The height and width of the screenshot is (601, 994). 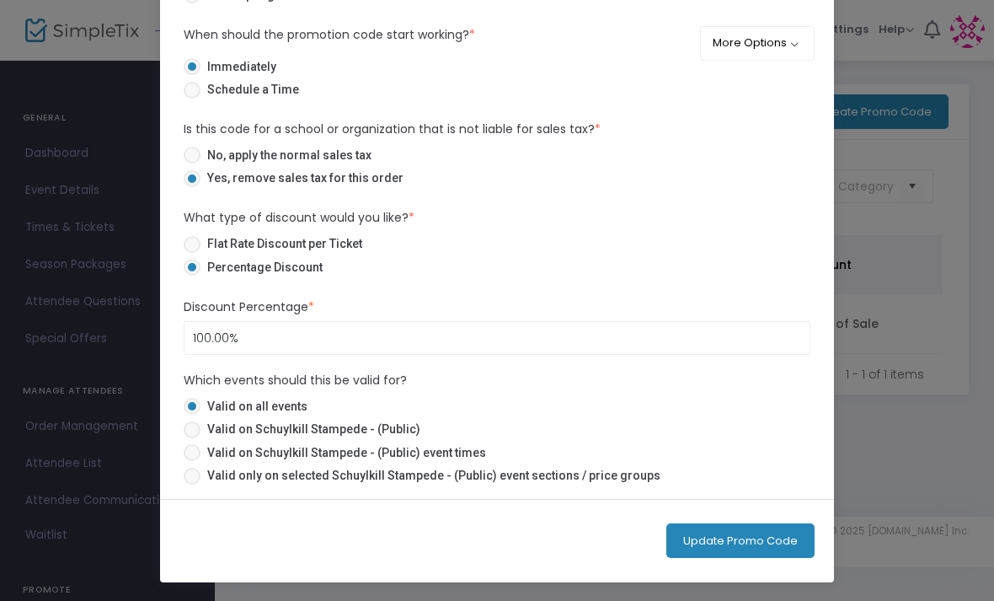 What do you see at coordinates (238, 67) in the screenshot?
I see `span: Immediately` at bounding box center [238, 67].